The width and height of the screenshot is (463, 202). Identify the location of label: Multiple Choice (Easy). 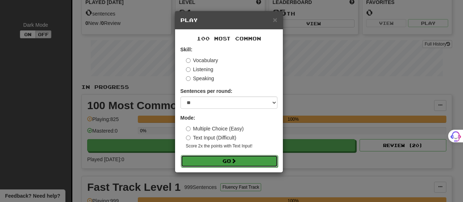
(215, 129).